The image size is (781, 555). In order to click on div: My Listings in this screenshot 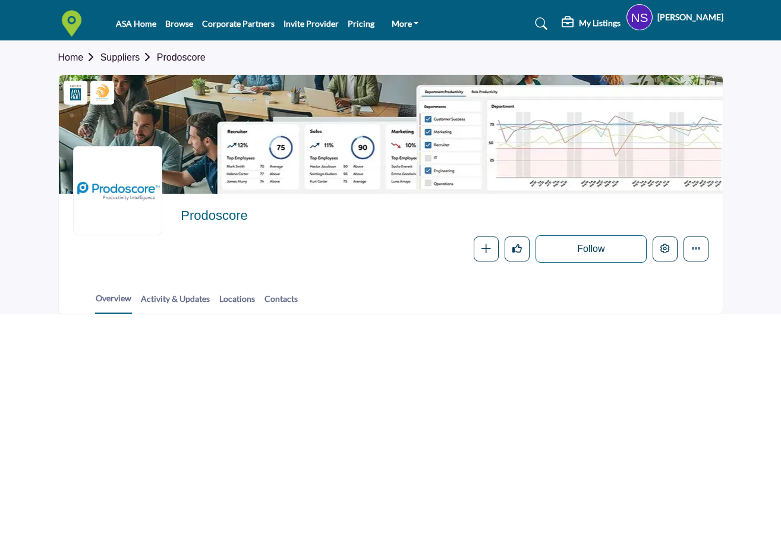, I will do `click(591, 24)`.